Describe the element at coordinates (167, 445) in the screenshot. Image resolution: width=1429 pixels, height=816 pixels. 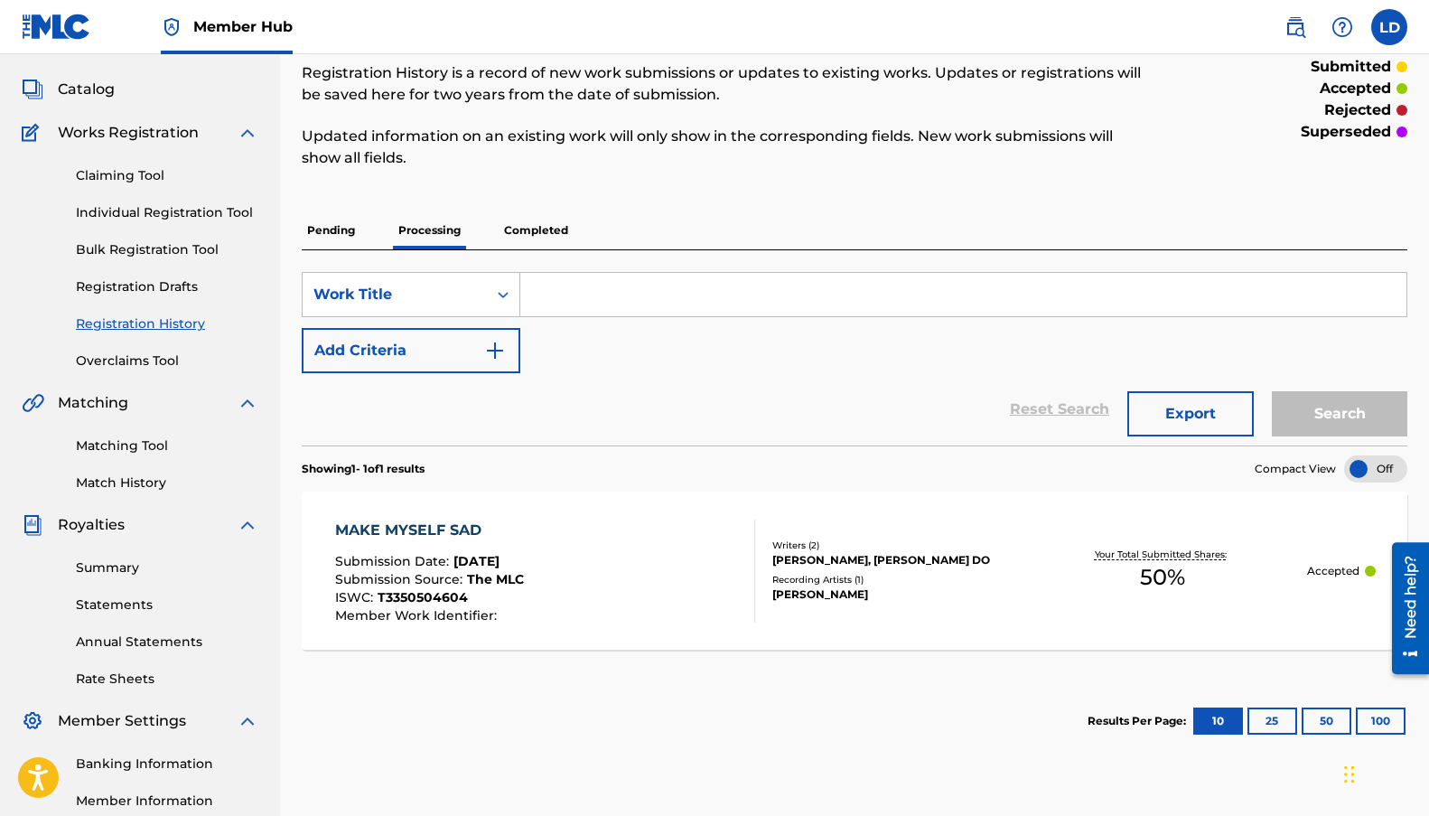
I see `a: Matching Tool` at that location.